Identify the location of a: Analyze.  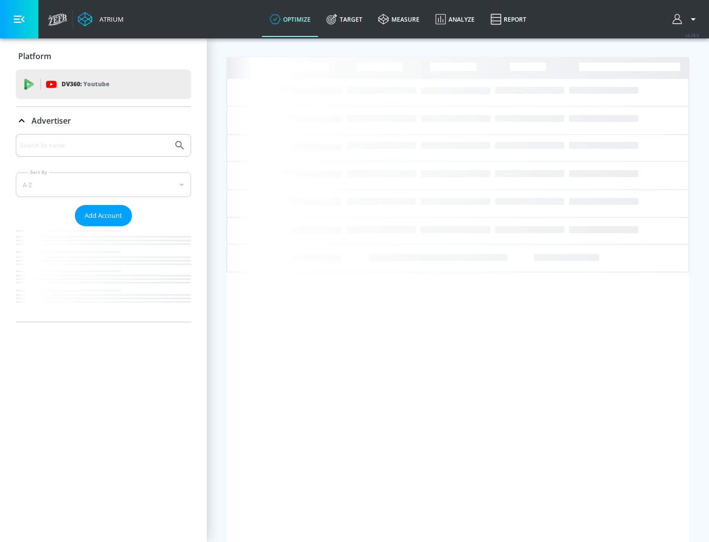
(455, 19).